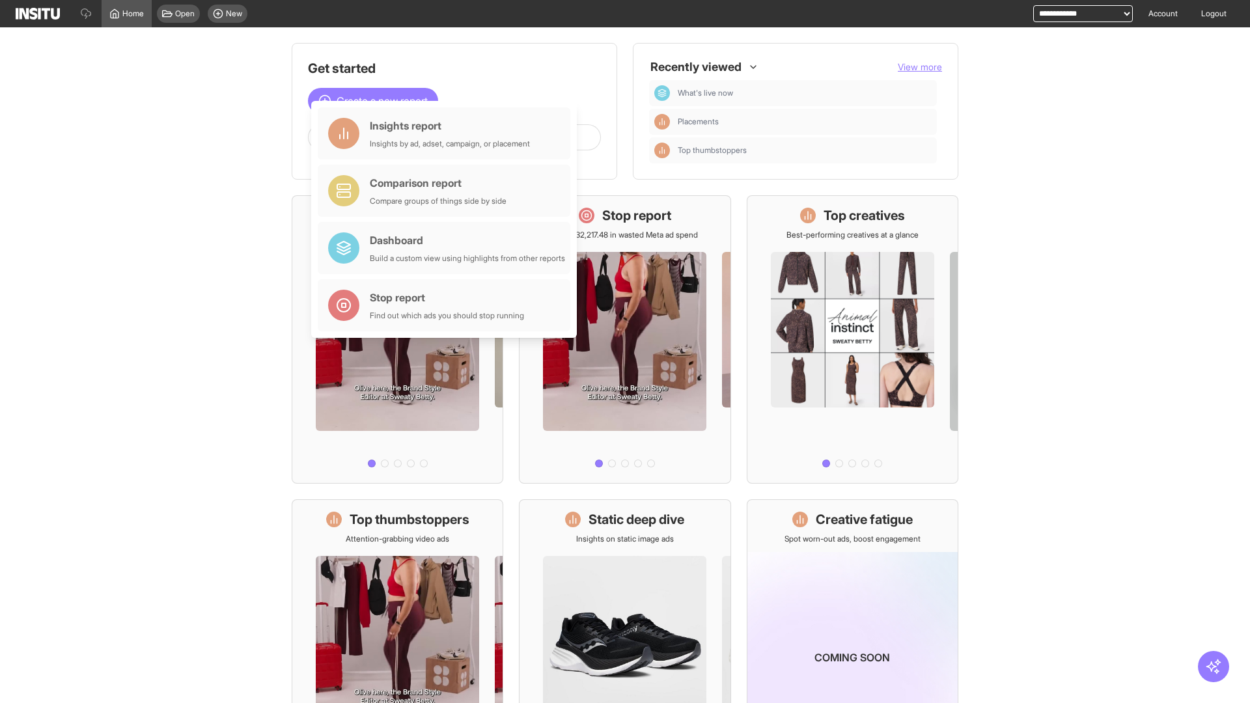 The height and width of the screenshot is (703, 1250). Describe the element at coordinates (454, 68) in the screenshot. I see `h1: Get started` at that location.